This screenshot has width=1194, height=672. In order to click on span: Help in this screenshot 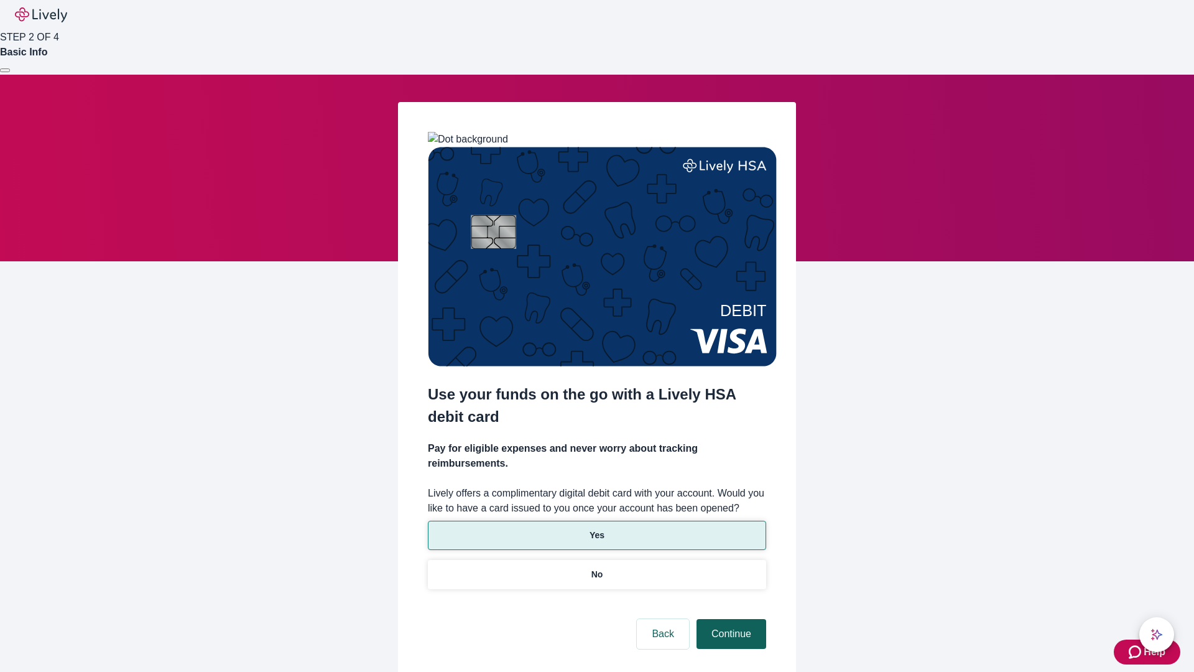, I will do `click(1154, 652)`.